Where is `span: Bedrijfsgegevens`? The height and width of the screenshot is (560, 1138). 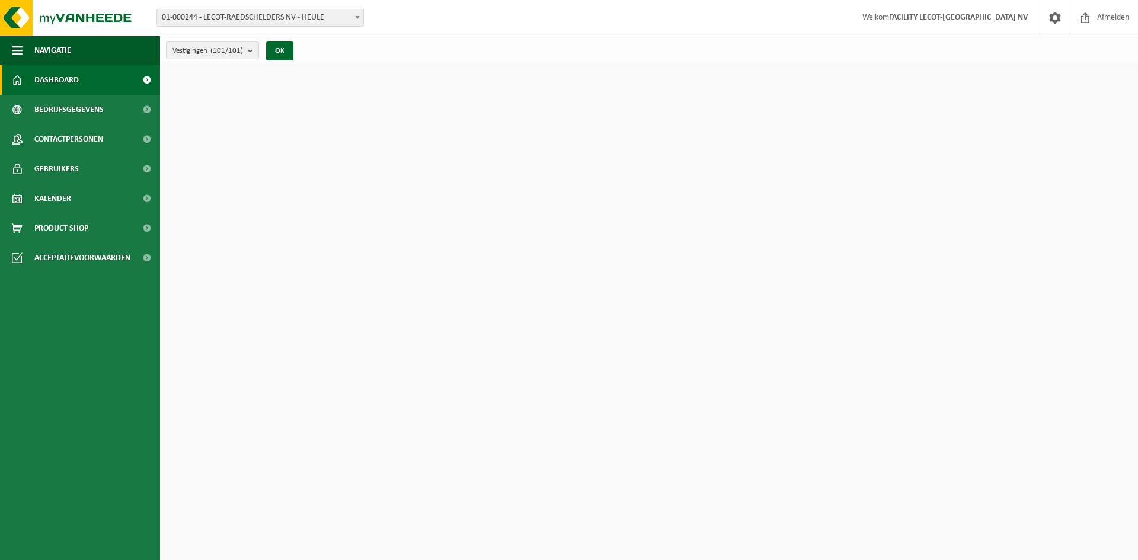
span: Bedrijfsgegevens is located at coordinates (69, 110).